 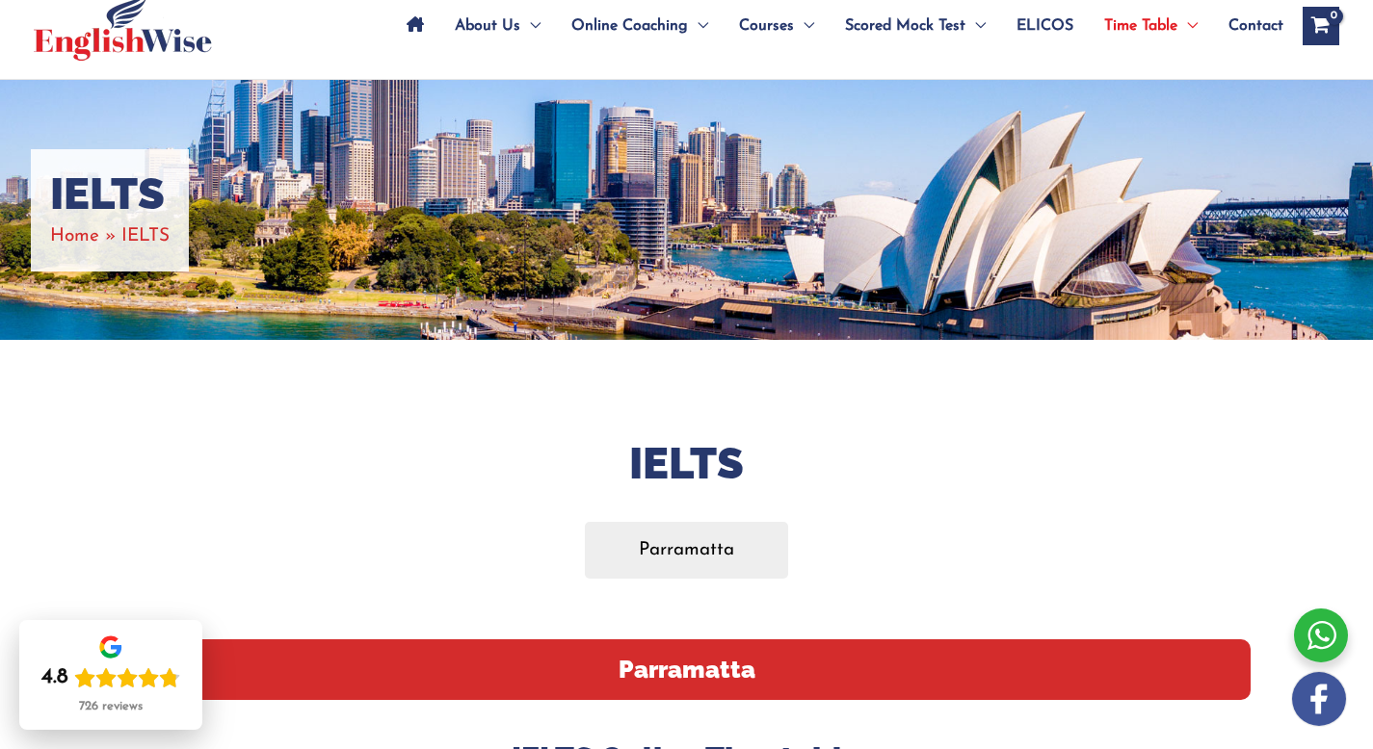 What do you see at coordinates (145, 236) in the screenshot?
I see `span: IELTS` at bounding box center [145, 236].